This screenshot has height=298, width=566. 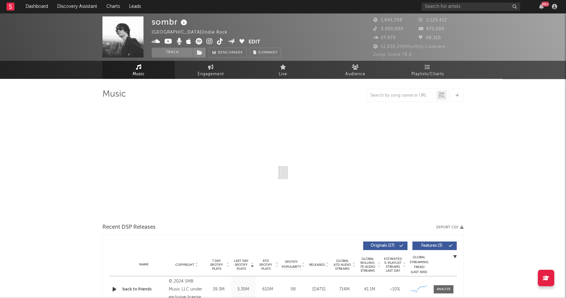 What do you see at coordinates (266, 265) in the screenshot?
I see `span: ATD Spotify Plays` at bounding box center [266, 265].